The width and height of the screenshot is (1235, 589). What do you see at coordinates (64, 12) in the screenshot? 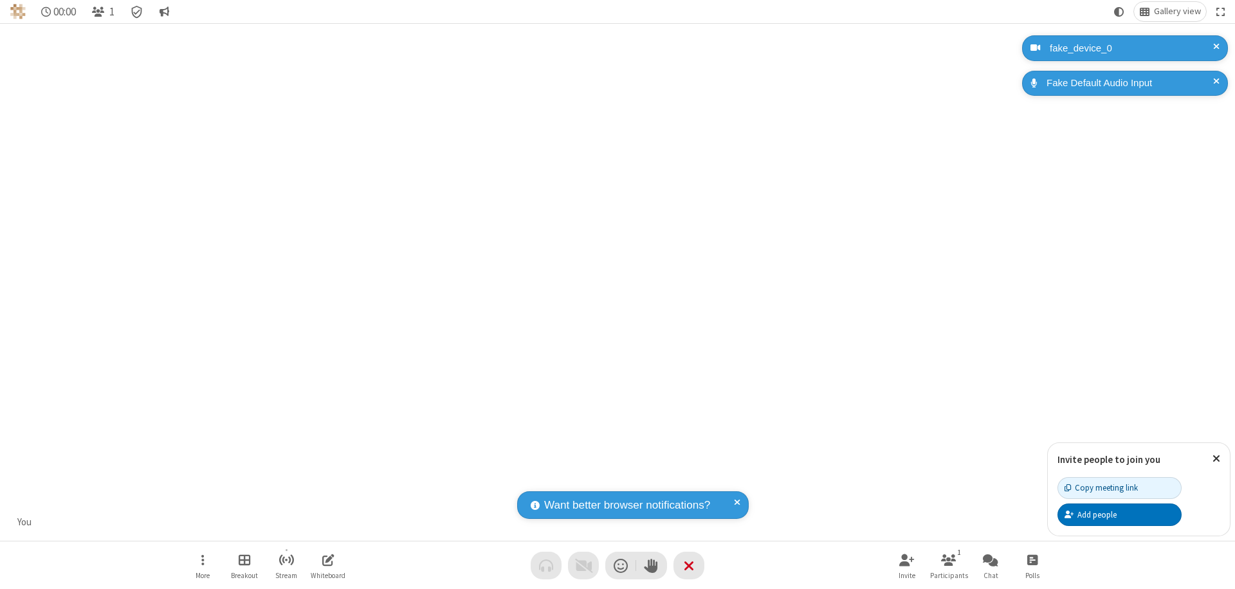
I see `span: 00:00` at bounding box center [64, 12].